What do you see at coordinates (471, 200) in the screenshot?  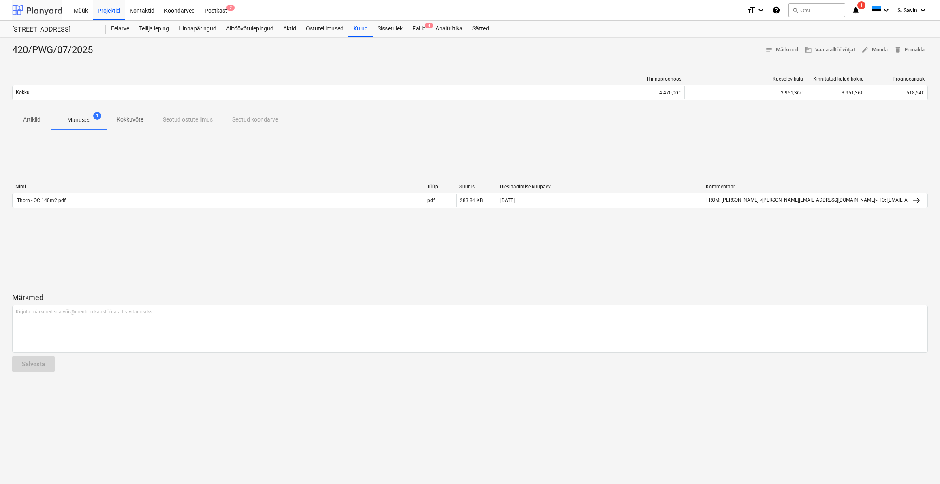 I see `div: 283.84 KB` at bounding box center [471, 200].